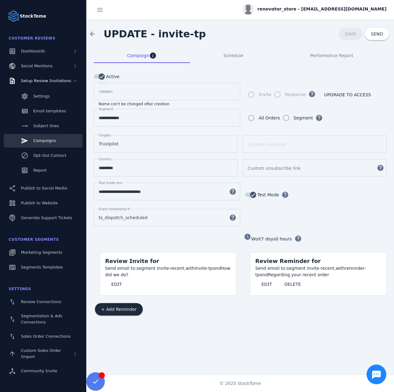 The width and height of the screenshot is (394, 392). Describe the element at coordinates (269, 118) in the screenshot. I see `div: All Orders` at that location.